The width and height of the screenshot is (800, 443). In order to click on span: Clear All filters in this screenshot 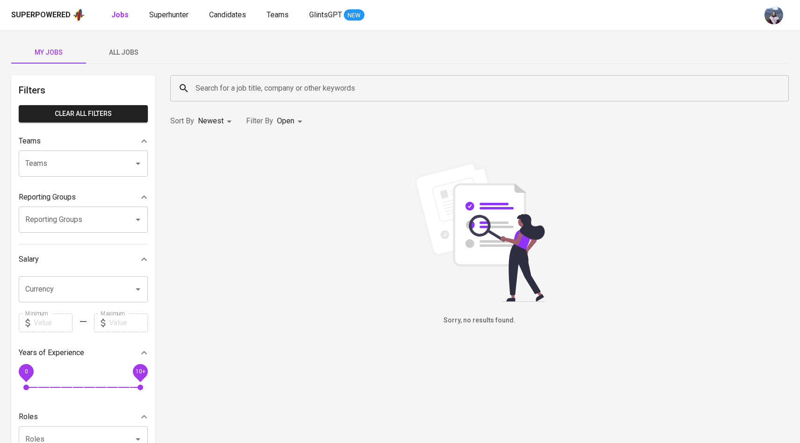, I will do `click(83, 114)`.